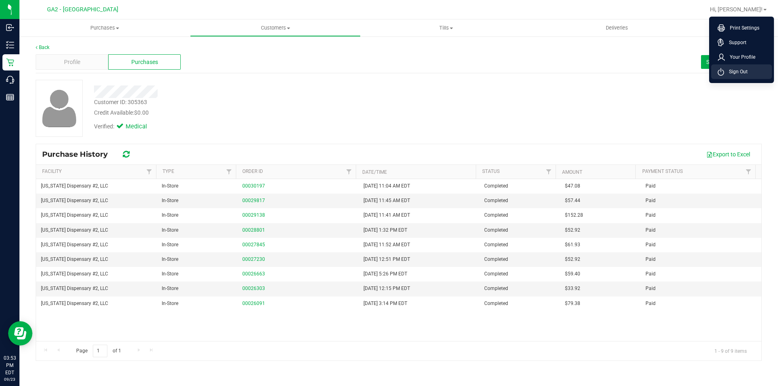 The image size is (778, 386). I want to click on p: 09/23, so click(10, 379).